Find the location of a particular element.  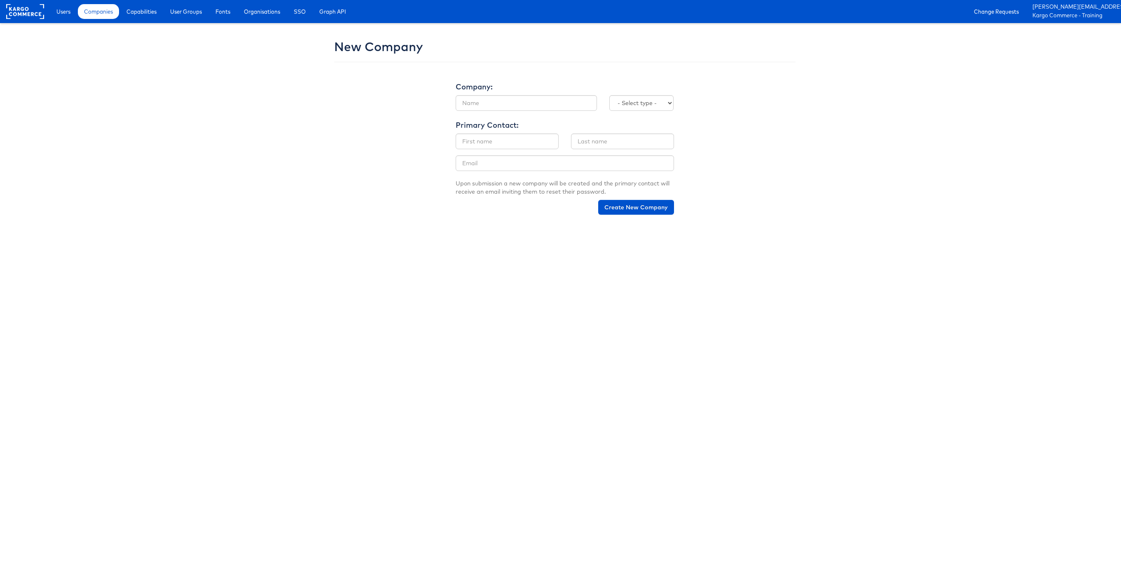

a: Graph API is located at coordinates (332, 12).